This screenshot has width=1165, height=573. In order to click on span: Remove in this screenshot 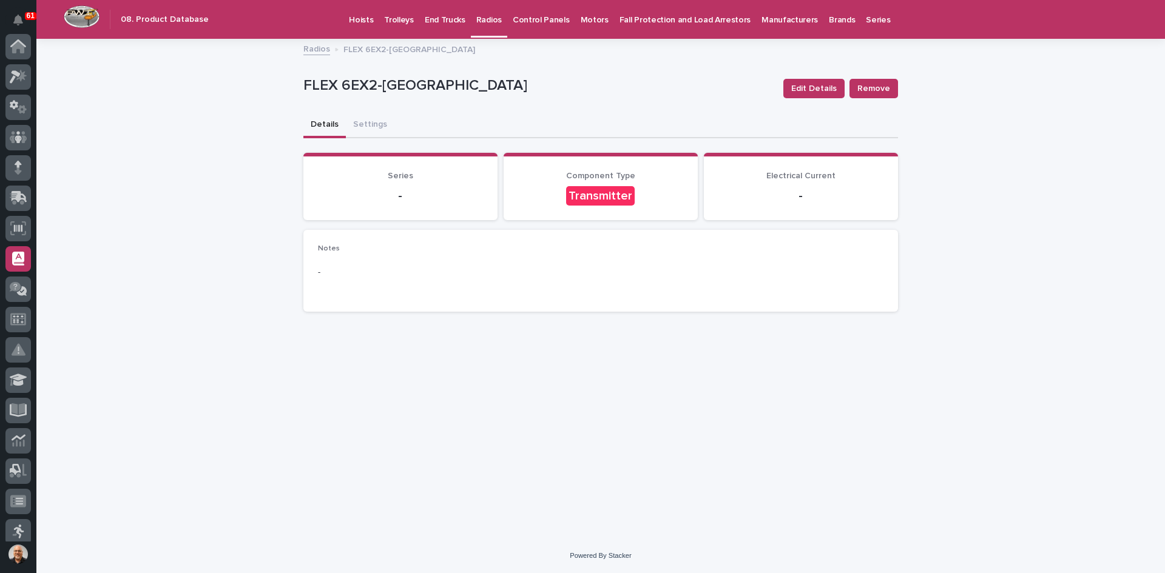, I will do `click(874, 89)`.